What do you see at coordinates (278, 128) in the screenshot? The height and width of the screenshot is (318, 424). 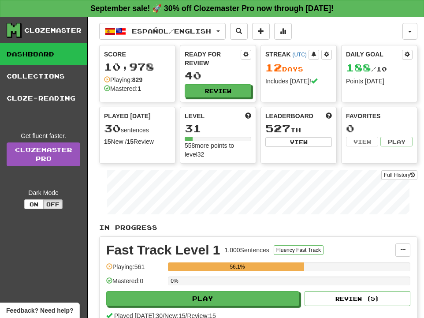 I see `span: 527` at bounding box center [278, 128].